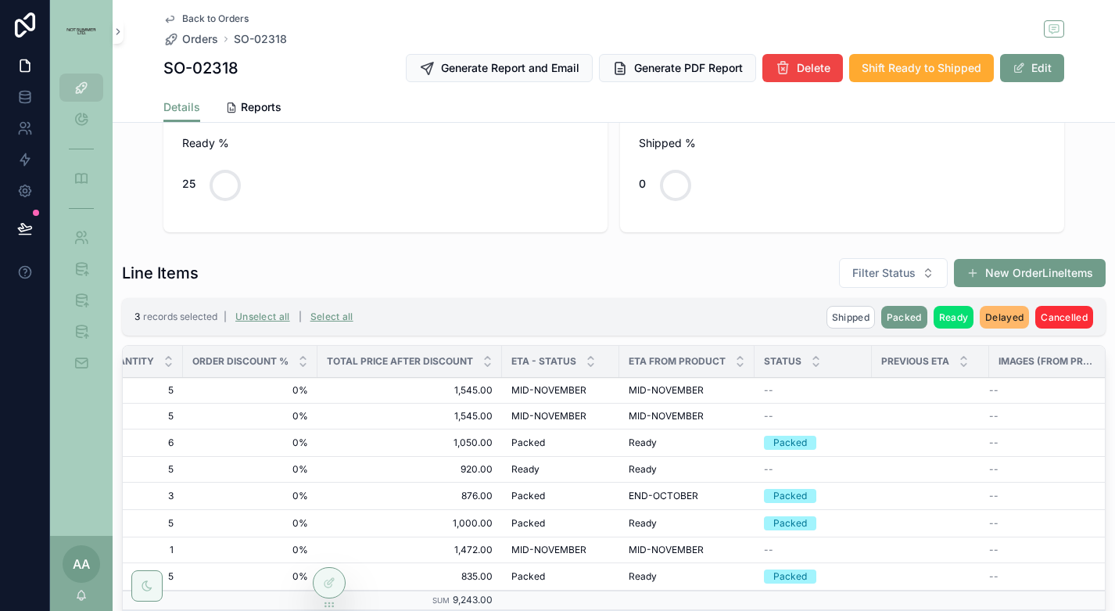 This screenshot has width=1115, height=611. I want to click on div: 0, so click(642, 184).